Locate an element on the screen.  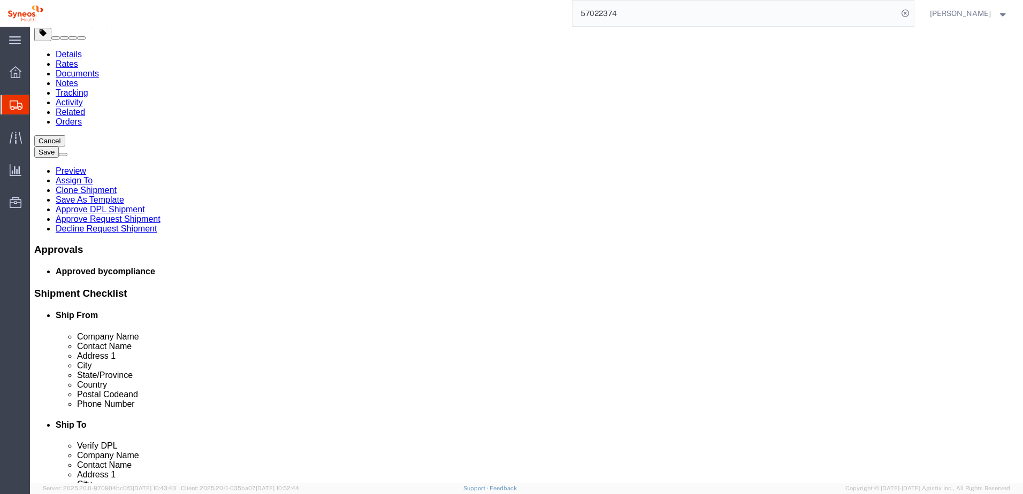
a: Support is located at coordinates (477, 488).